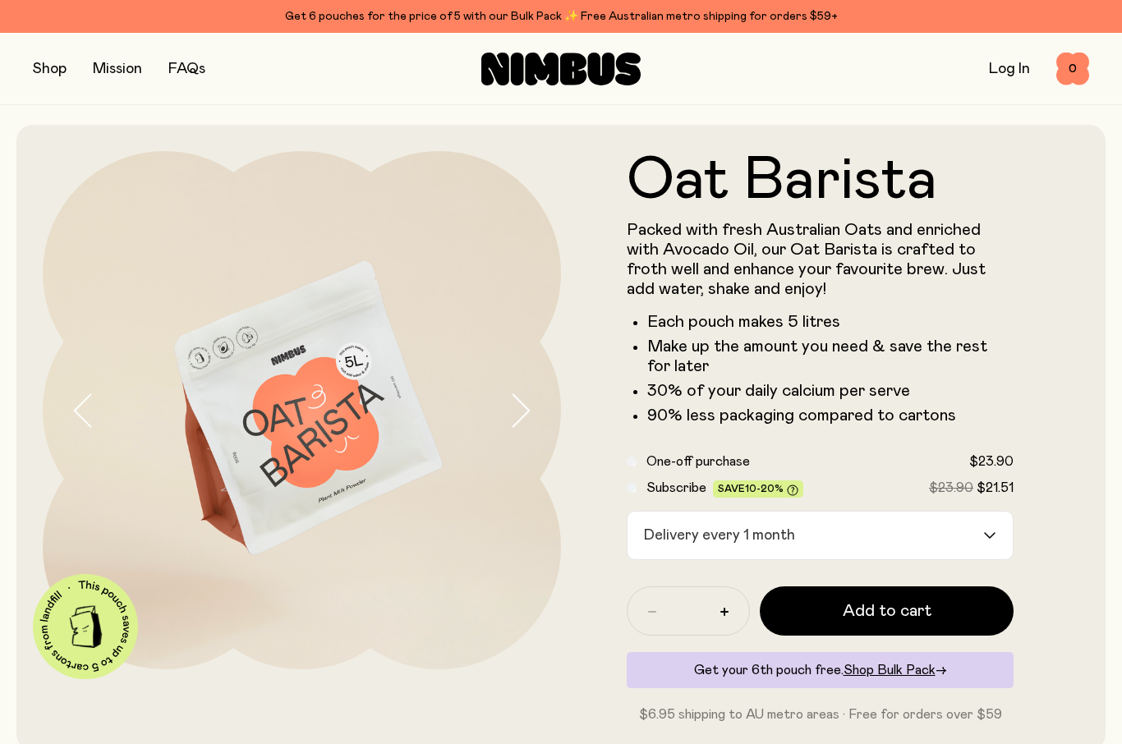 The height and width of the screenshot is (744, 1122). I want to click on a: FAQs, so click(186, 69).